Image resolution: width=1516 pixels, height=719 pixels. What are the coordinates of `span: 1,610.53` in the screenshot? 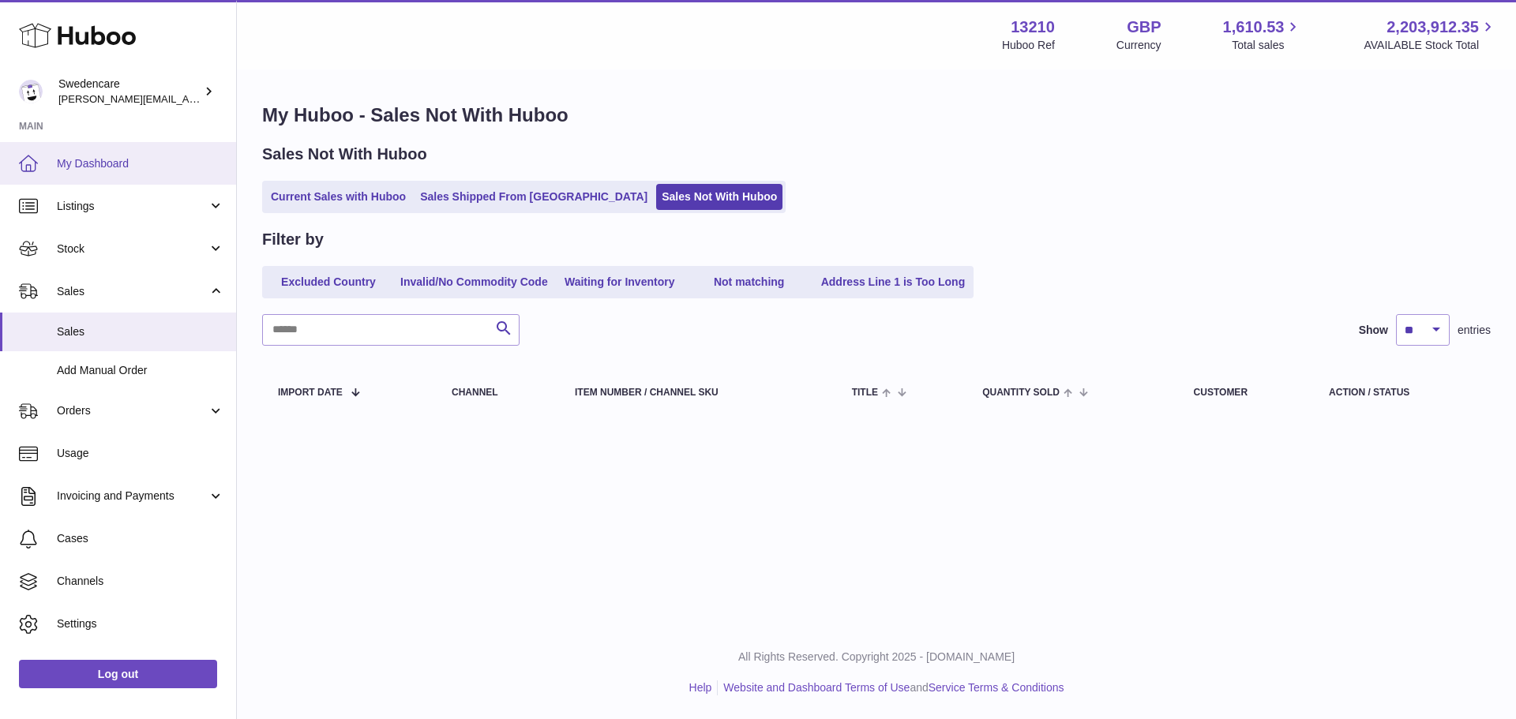 It's located at (1254, 27).